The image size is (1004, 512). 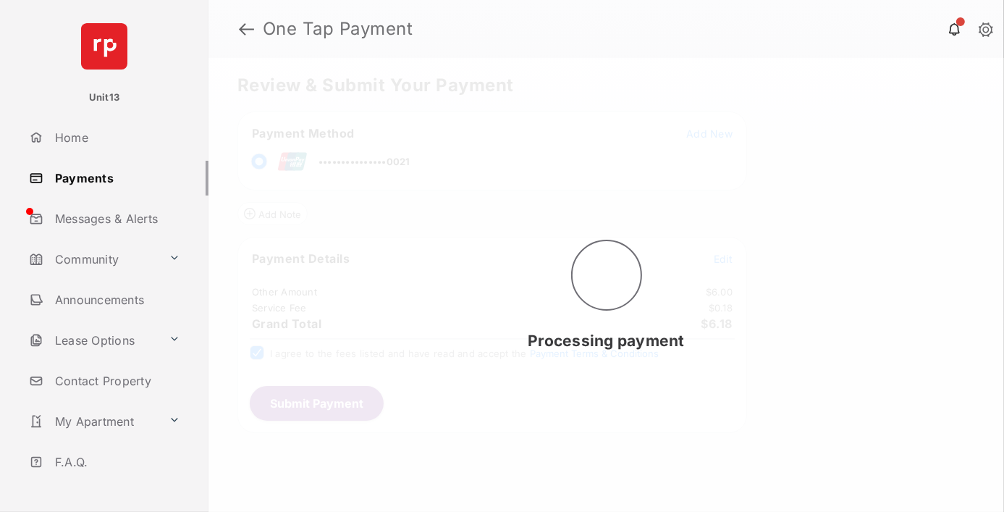 I want to click on a: Announcements, so click(x=116, y=300).